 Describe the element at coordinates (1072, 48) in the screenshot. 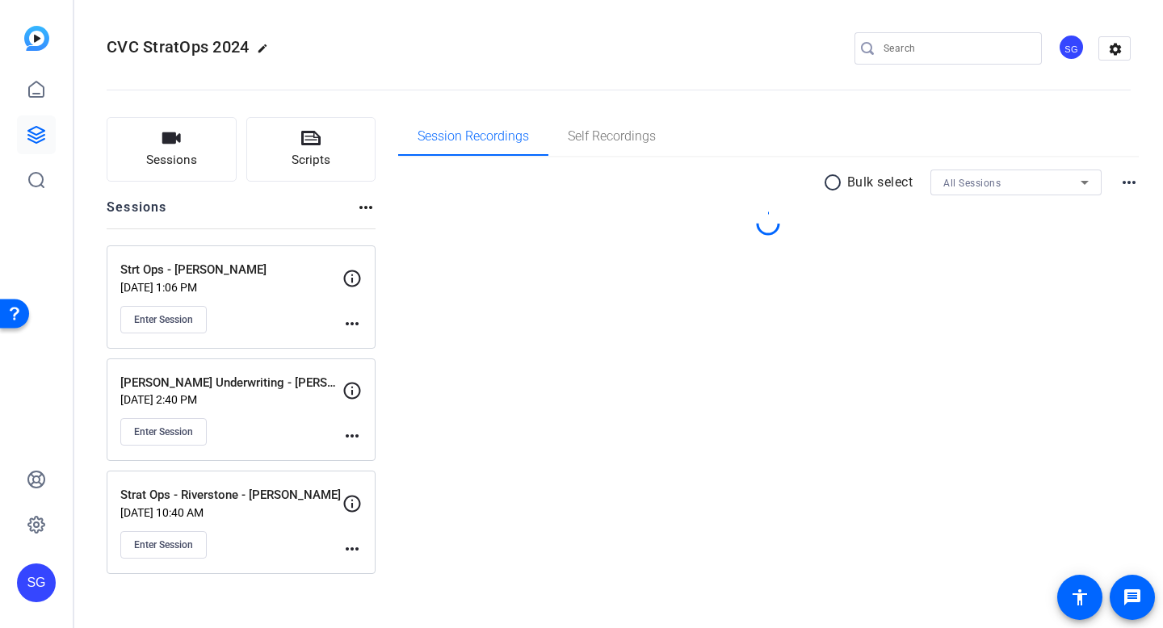

I see `ngx-avatar: Studio Giggle` at that location.